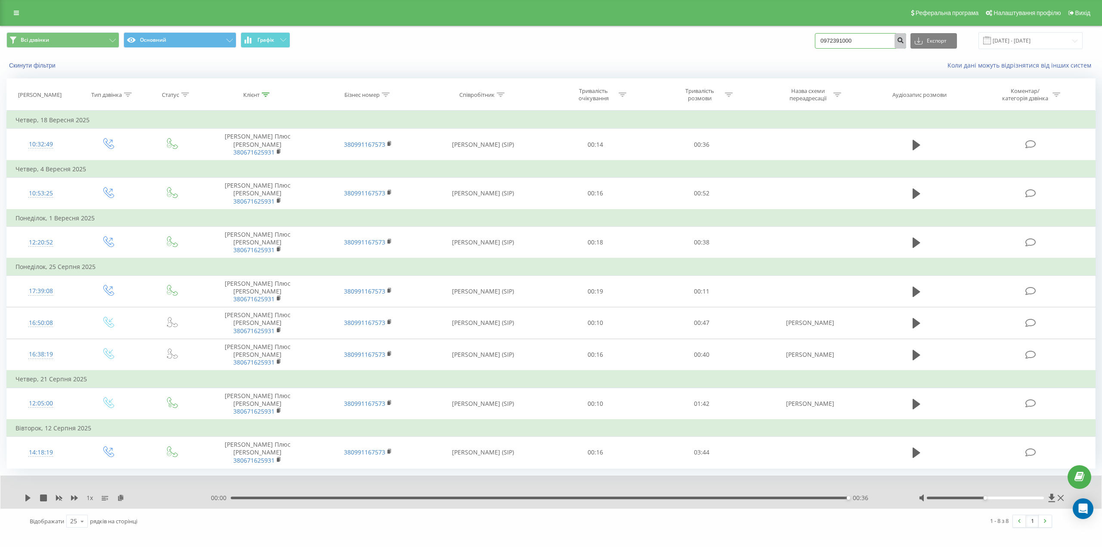  Describe the element at coordinates (551, 428) in the screenshot. I see `td: Вівторок, 12 Серпня 2025` at that location.